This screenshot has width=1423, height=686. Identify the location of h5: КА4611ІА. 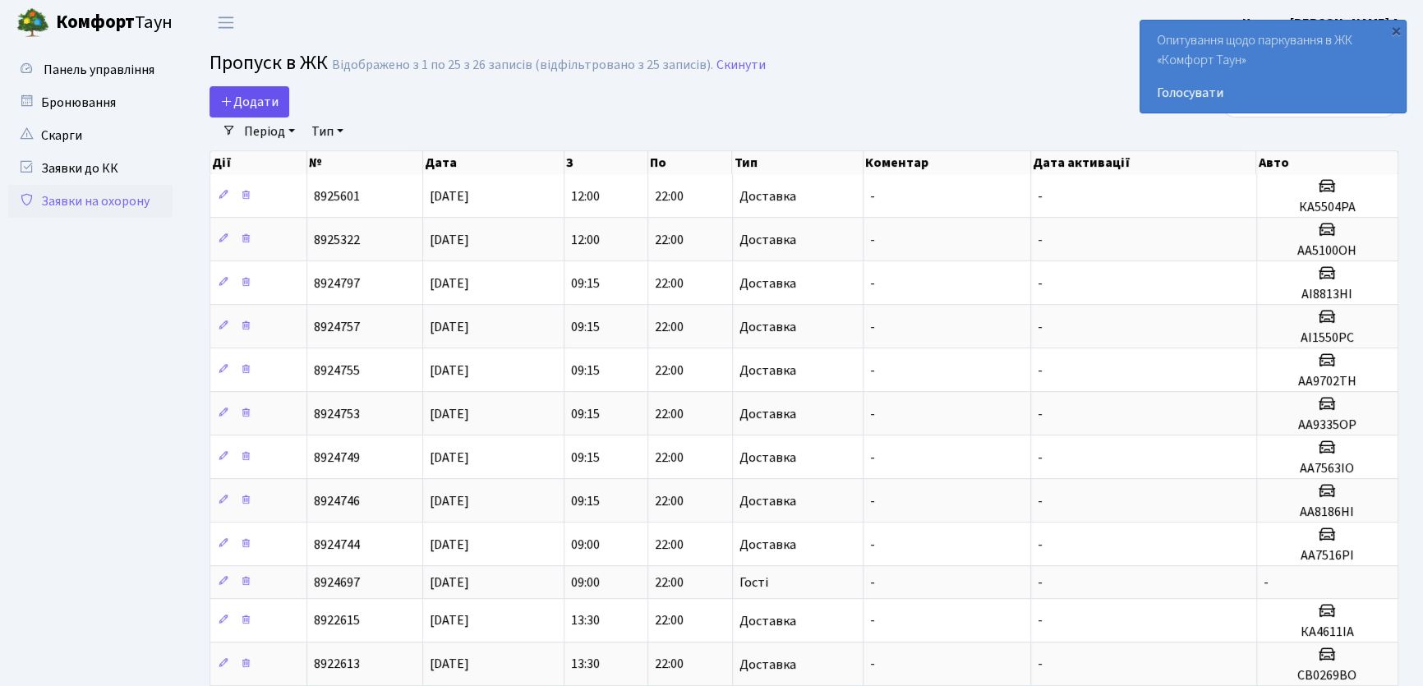
(1327, 632).